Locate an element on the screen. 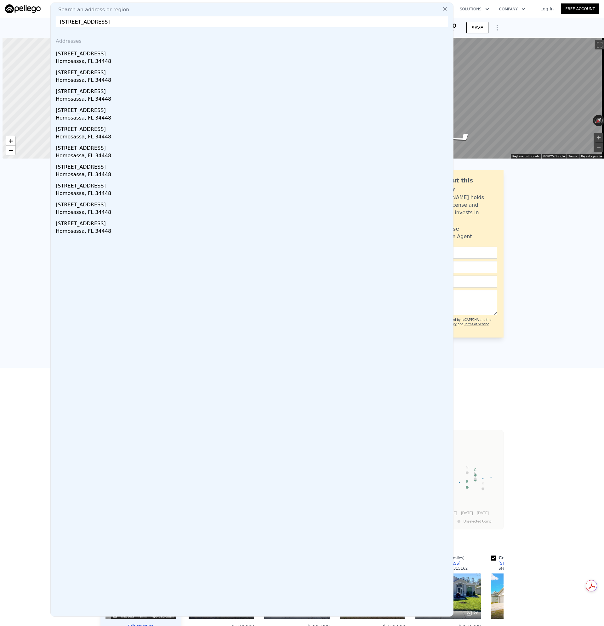 This screenshot has height=626, width=604. a: Log In is located at coordinates (547, 9).